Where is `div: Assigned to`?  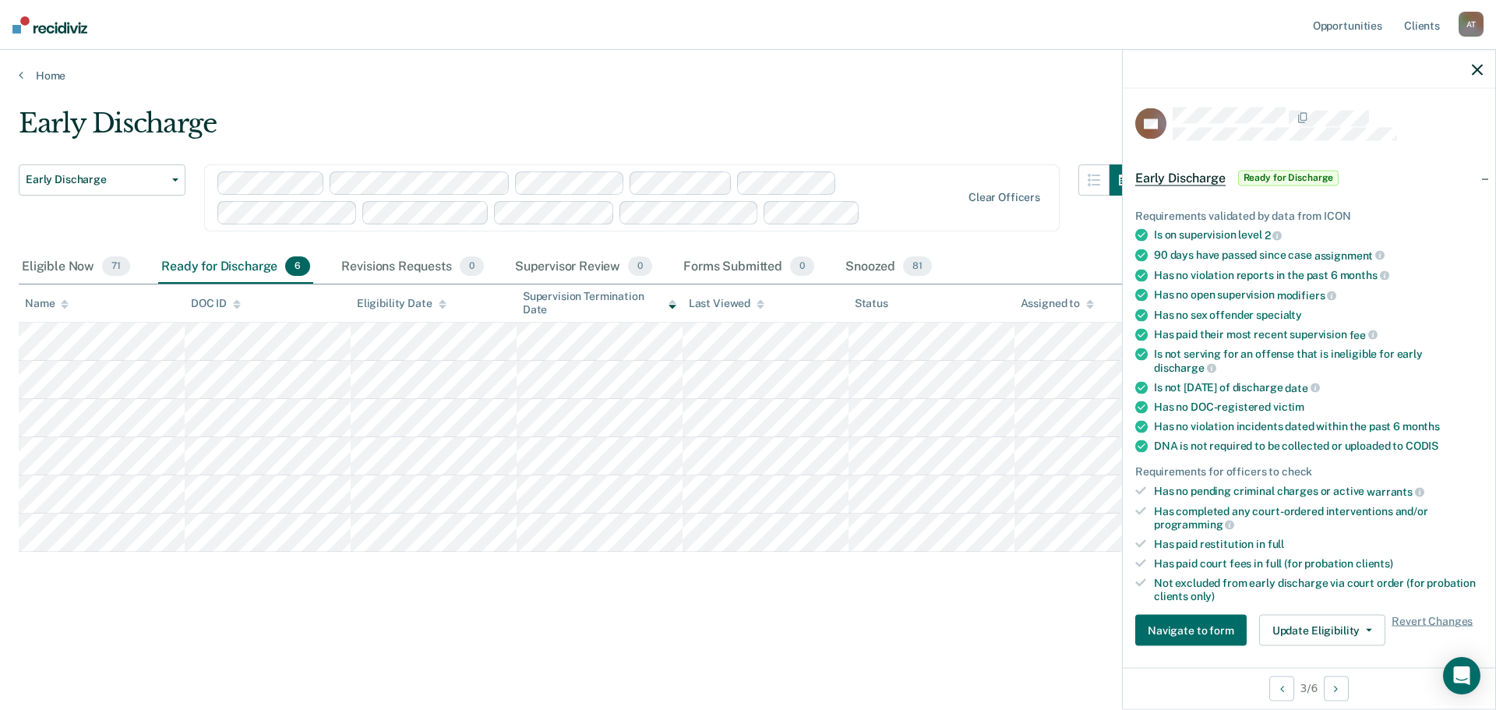
div: Assigned to is located at coordinates (1058, 303).